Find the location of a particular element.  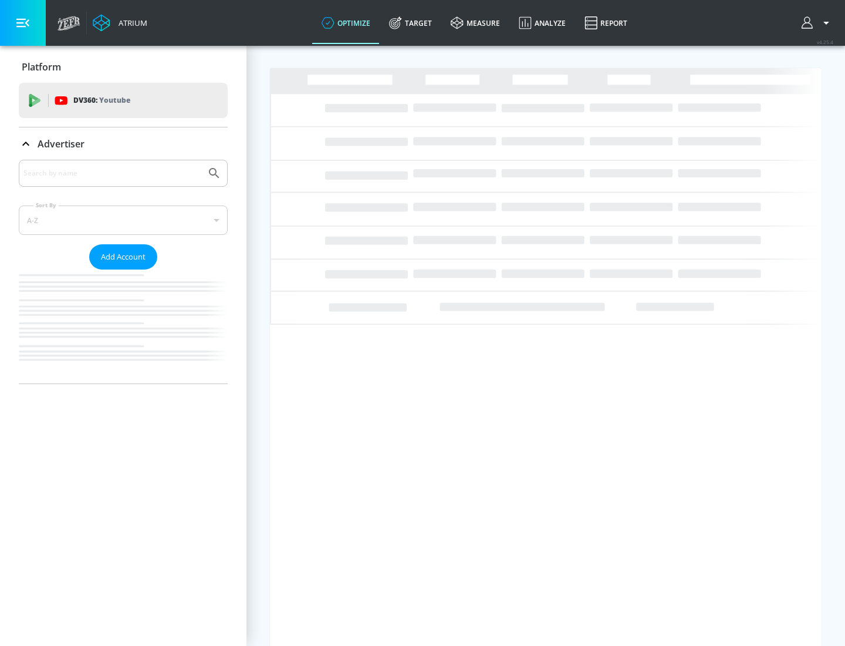

a: Atrium is located at coordinates (120, 23).